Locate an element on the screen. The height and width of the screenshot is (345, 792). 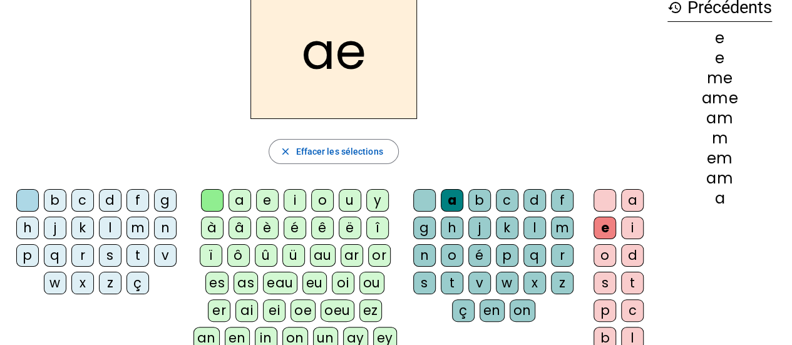
div: ô is located at coordinates (238, 255).